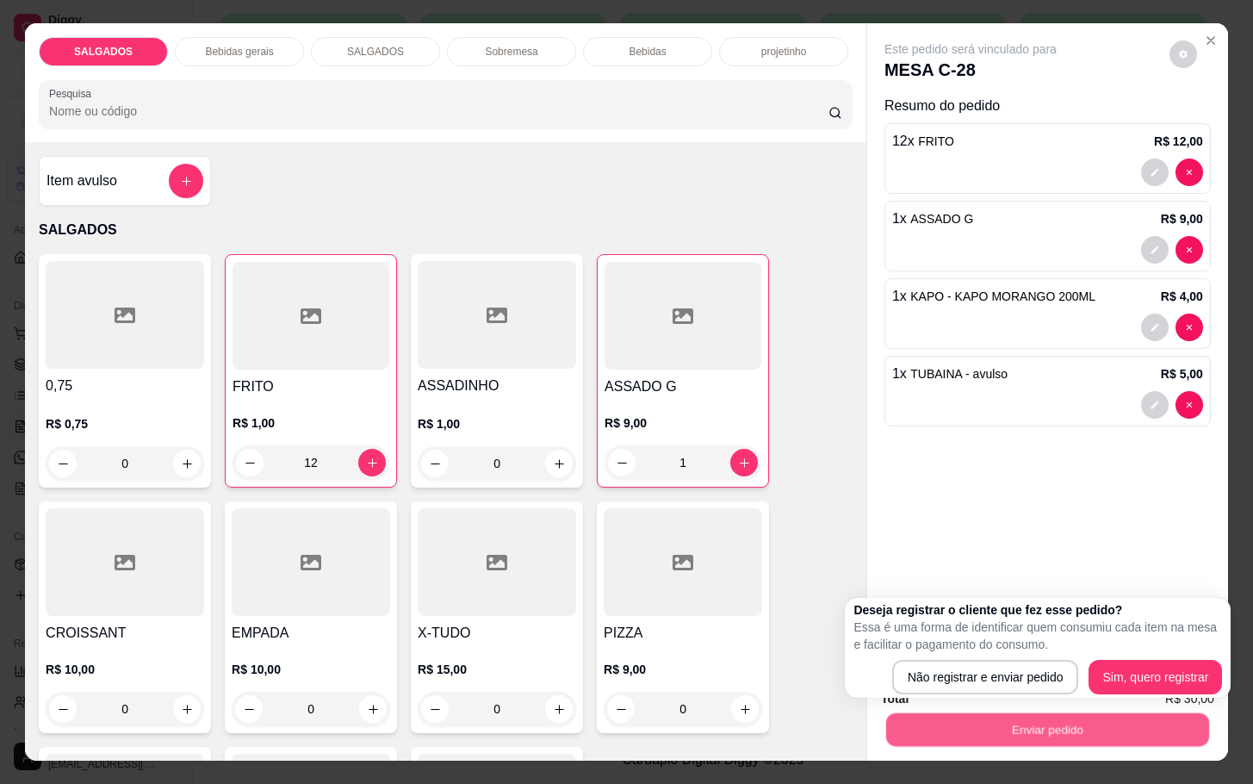  What do you see at coordinates (125, 386) in the screenshot?
I see `h4: 0,75` at bounding box center [125, 386].